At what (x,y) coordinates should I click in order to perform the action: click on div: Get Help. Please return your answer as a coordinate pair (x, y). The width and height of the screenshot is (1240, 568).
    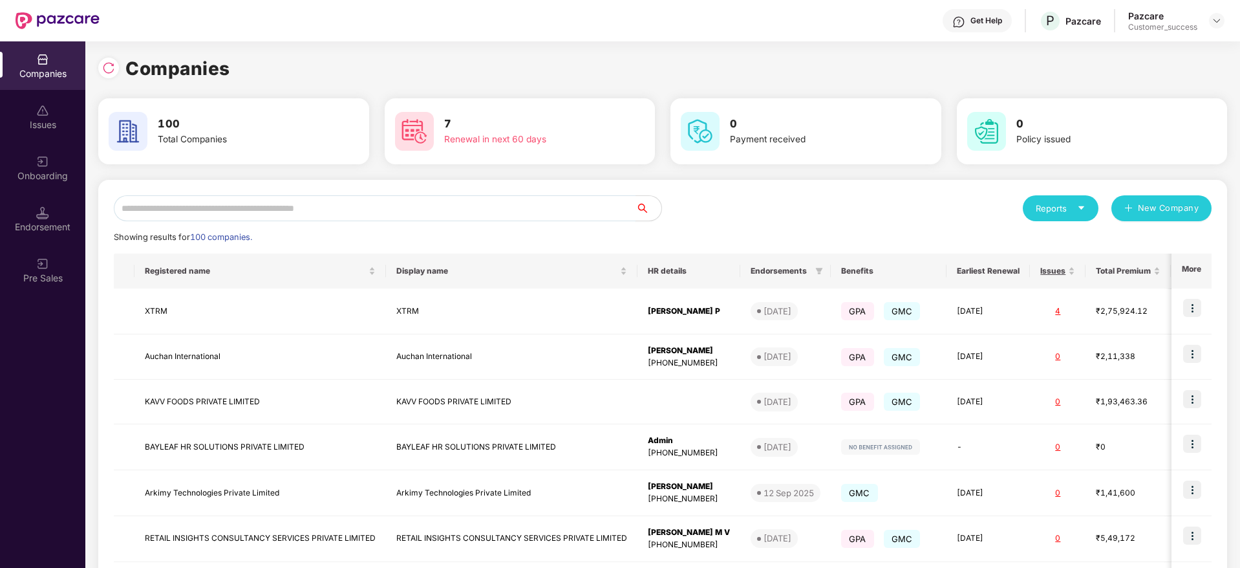
    Looking at the image, I should click on (986, 21).